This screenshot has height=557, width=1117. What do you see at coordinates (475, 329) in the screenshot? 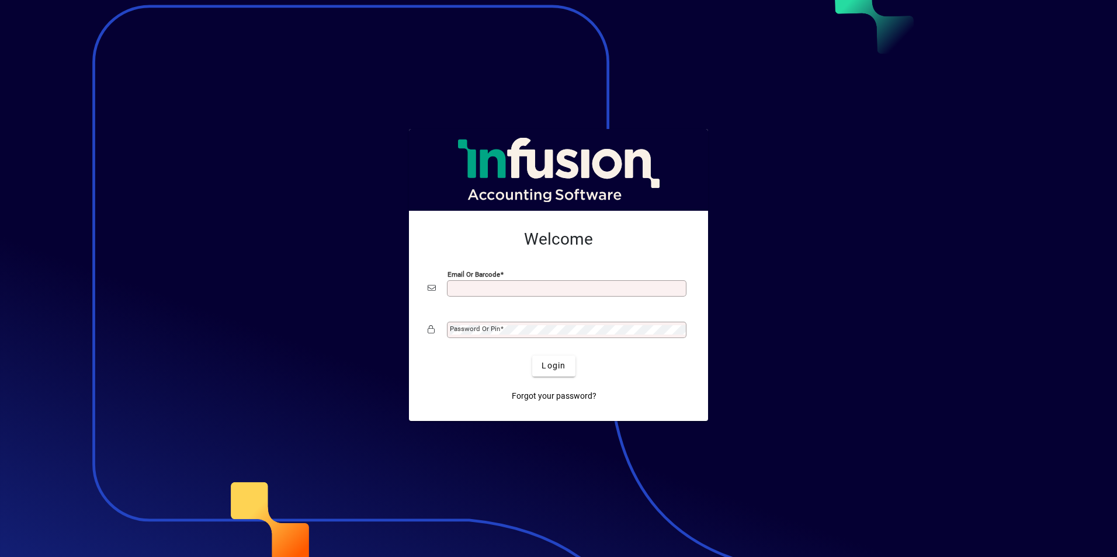
I see `mat-label: Password or Pin` at bounding box center [475, 329].